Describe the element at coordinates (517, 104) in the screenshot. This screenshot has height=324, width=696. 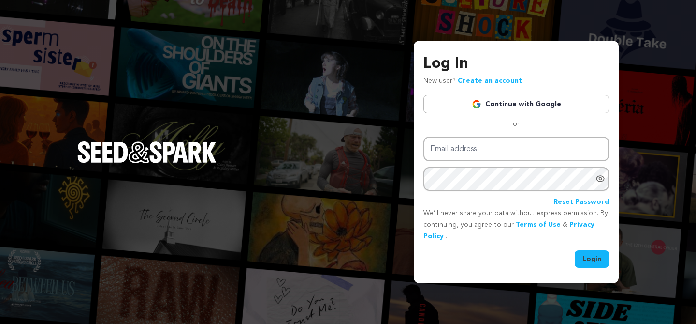
I see `a: Continue with Google` at that location.